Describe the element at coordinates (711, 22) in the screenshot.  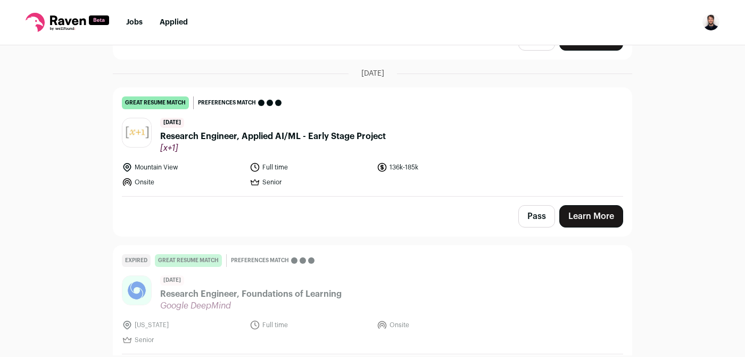
I see `button: Open dropdown` at that location.